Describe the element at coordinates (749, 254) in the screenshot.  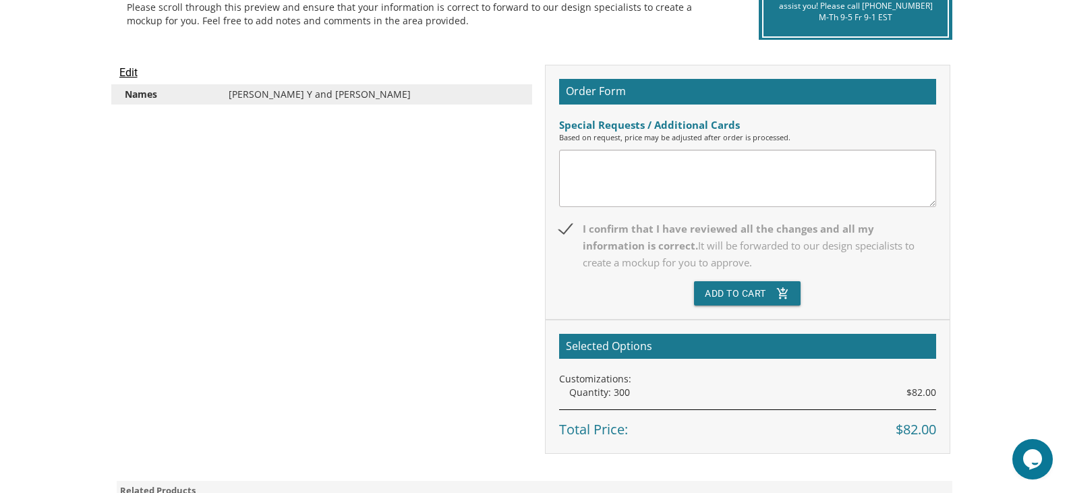
I see `span: It will be forwarded to our design specialists to create a mockup for you to approve.` at that location.